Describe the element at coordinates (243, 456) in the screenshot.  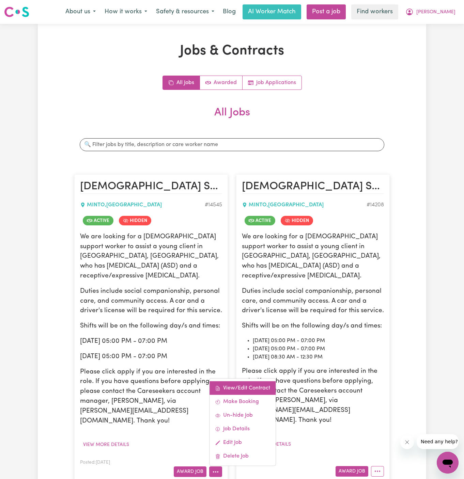
I see `a: Delete Job` at that location.